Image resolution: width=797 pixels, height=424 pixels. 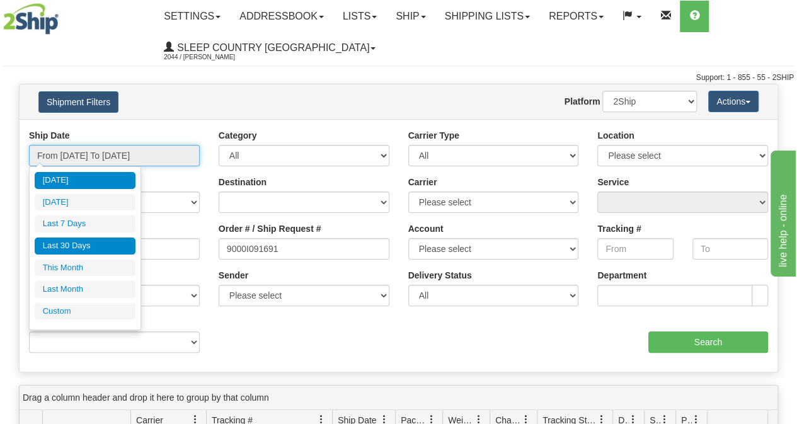 I want to click on label: Ship Date, so click(x=49, y=135).